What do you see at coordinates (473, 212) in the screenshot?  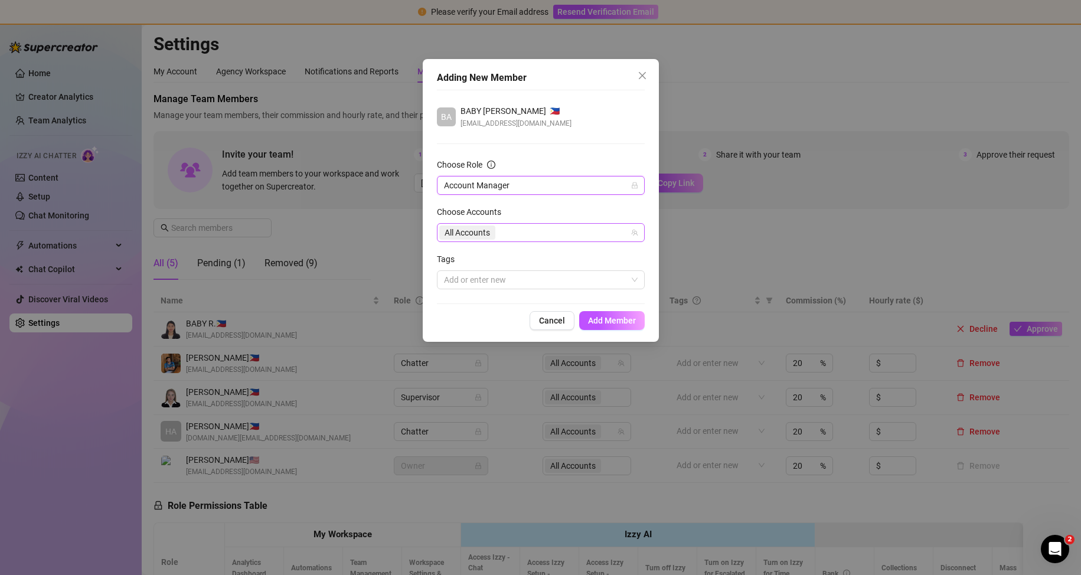 I see `label: Choose Accounts` at bounding box center [473, 212].